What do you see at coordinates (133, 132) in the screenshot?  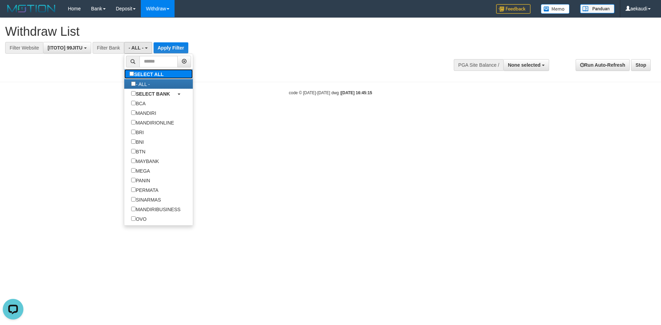 I see `input: BRI` at bounding box center [133, 132].